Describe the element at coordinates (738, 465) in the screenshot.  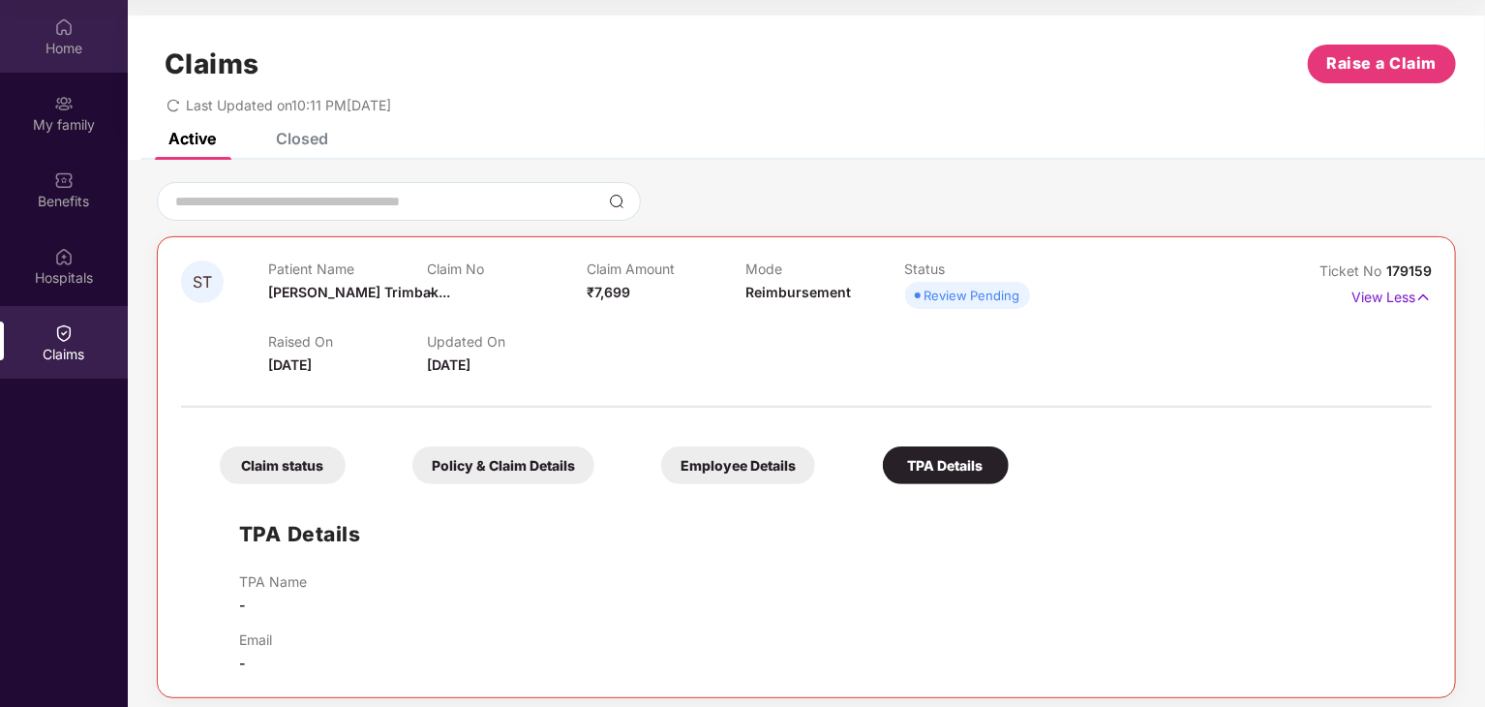
I see `div: Employee Details` at that location.